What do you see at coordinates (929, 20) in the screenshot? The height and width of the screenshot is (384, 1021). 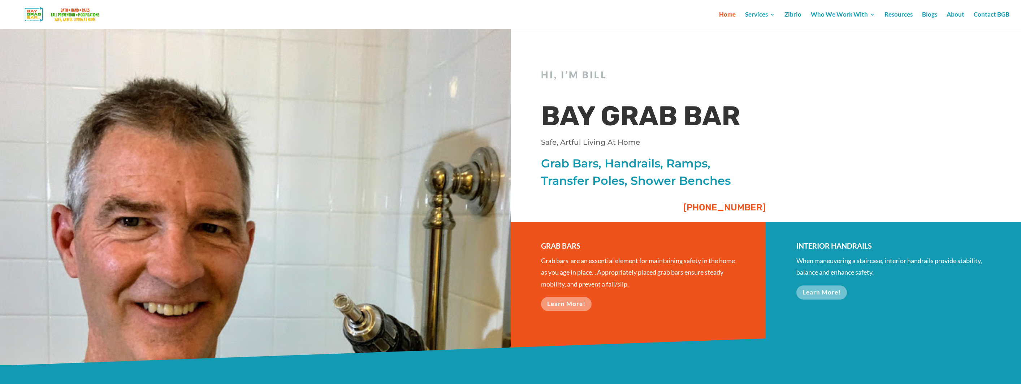 I see `a: Blogs` at bounding box center [929, 20].